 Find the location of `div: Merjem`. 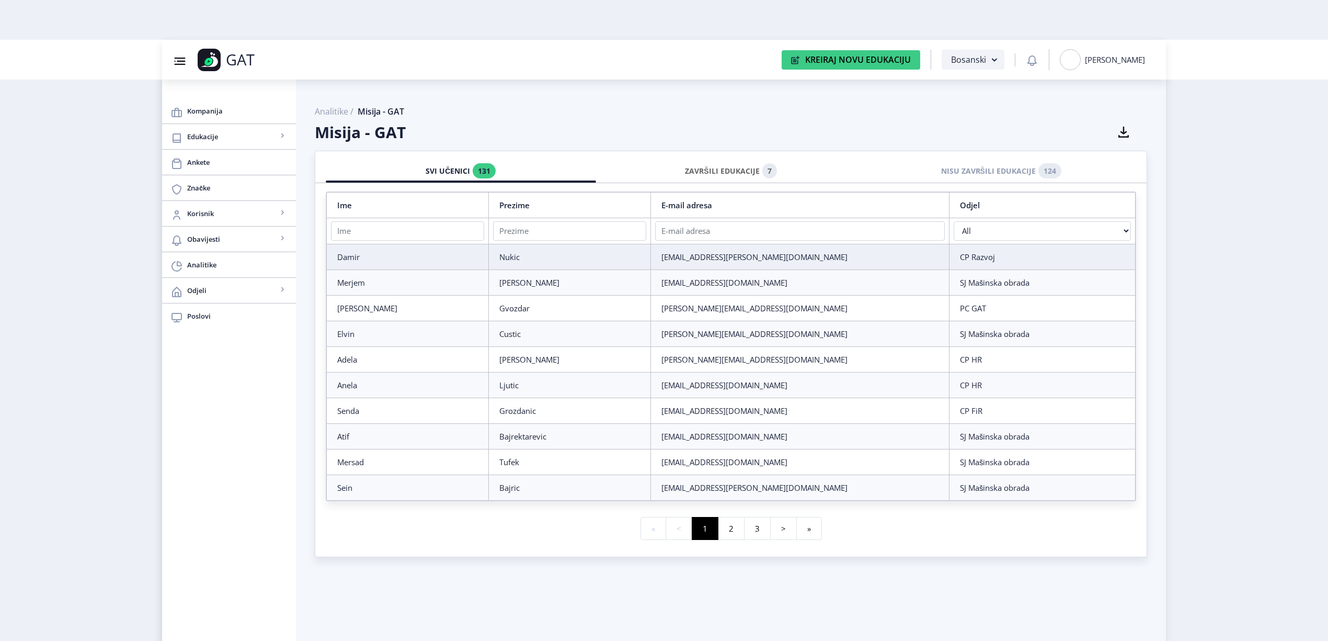

div: Merjem is located at coordinates (407, 282).